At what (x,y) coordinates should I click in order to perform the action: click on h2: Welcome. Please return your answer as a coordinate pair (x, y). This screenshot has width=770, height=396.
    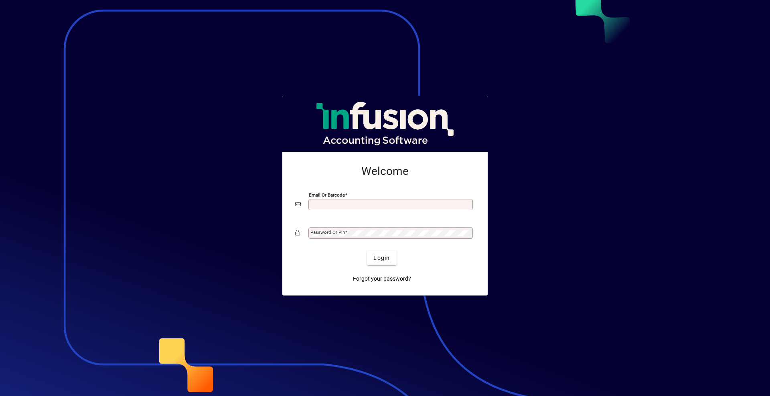
    Looking at the image, I should click on (385, 172).